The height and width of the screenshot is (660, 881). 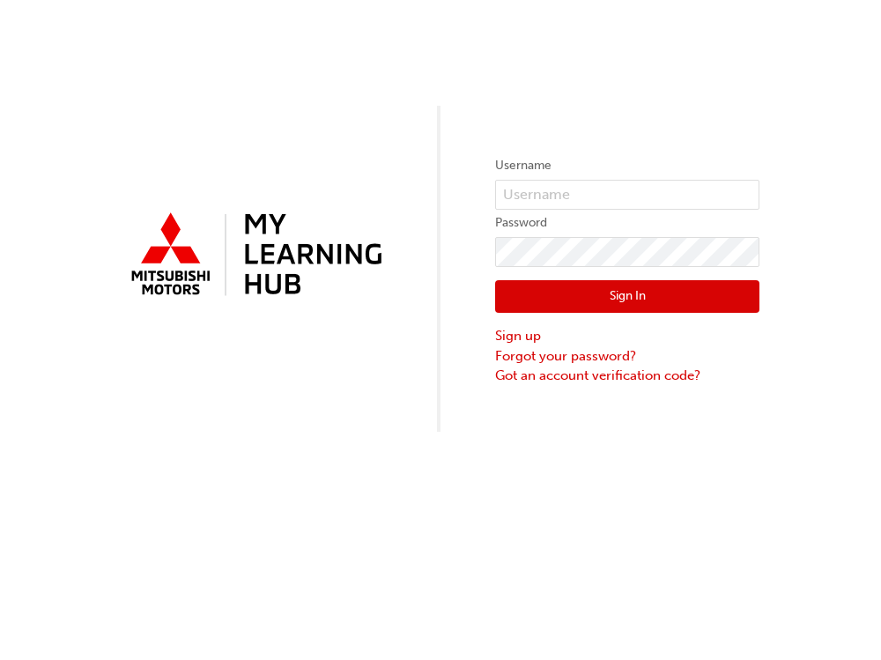 I want to click on a: Forgot your password?, so click(x=627, y=356).